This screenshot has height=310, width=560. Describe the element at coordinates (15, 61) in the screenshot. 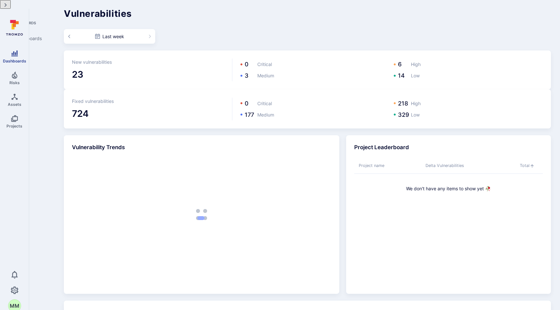

I see `span: Dashboards` at that location.